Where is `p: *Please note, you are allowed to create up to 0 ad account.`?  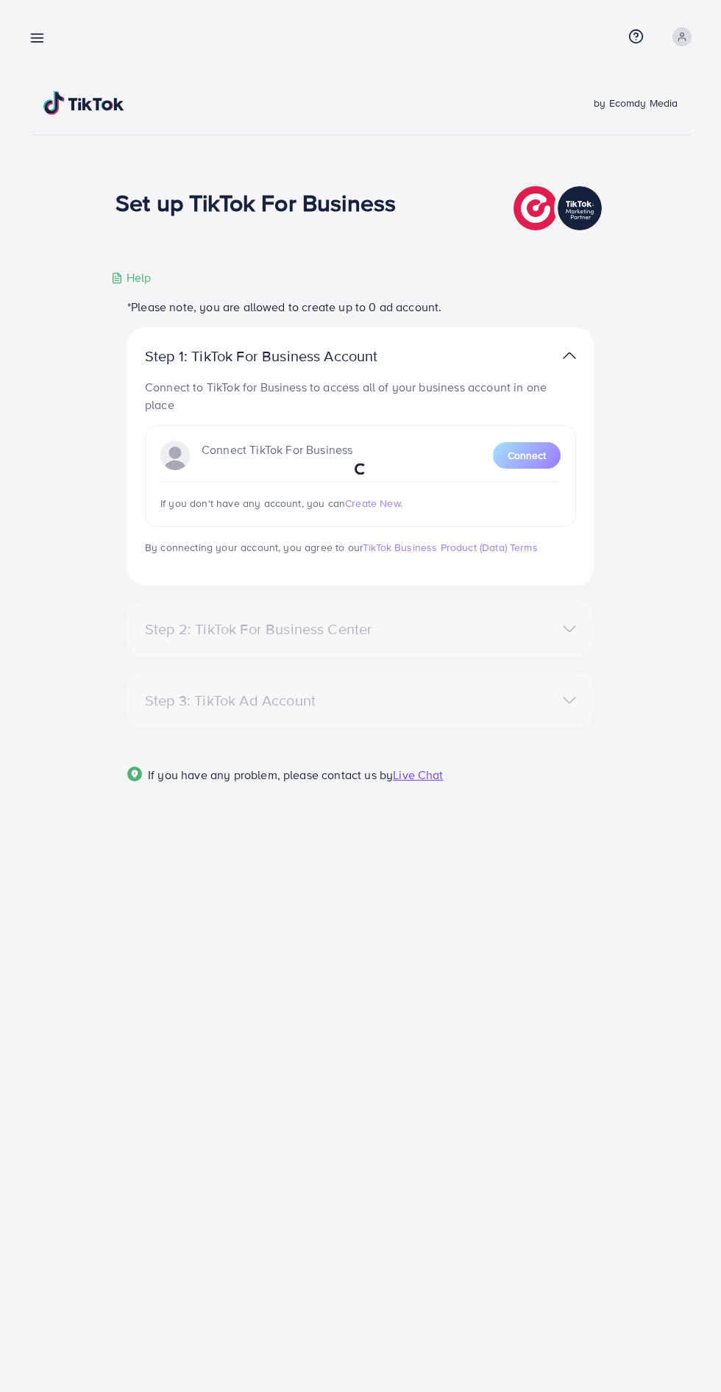 p: *Please note, you are allowed to create up to 0 ad account. is located at coordinates (360, 307).